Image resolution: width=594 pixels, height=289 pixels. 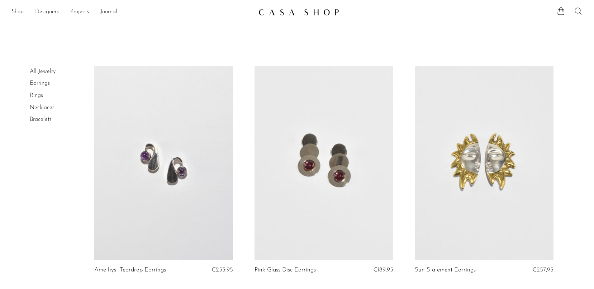 I want to click on a: Journal, so click(x=109, y=12).